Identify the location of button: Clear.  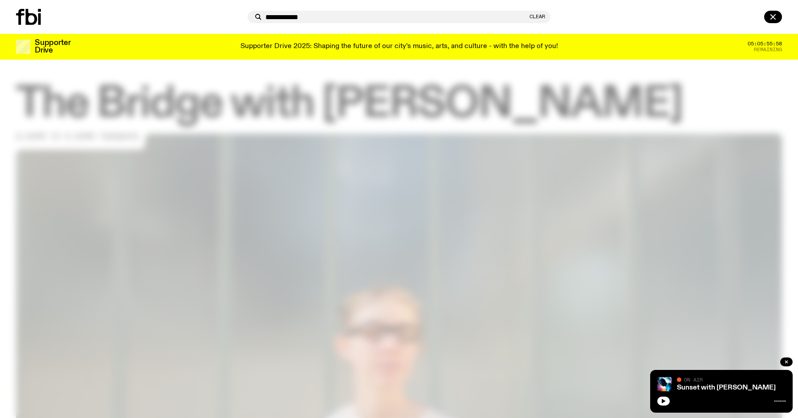
(537, 16).